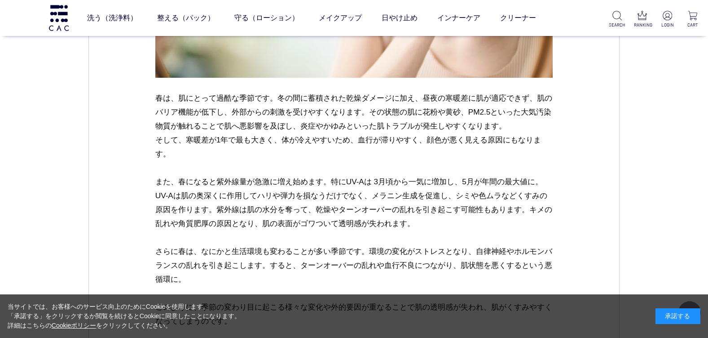 The image size is (708, 338). I want to click on p: CART, so click(693, 25).